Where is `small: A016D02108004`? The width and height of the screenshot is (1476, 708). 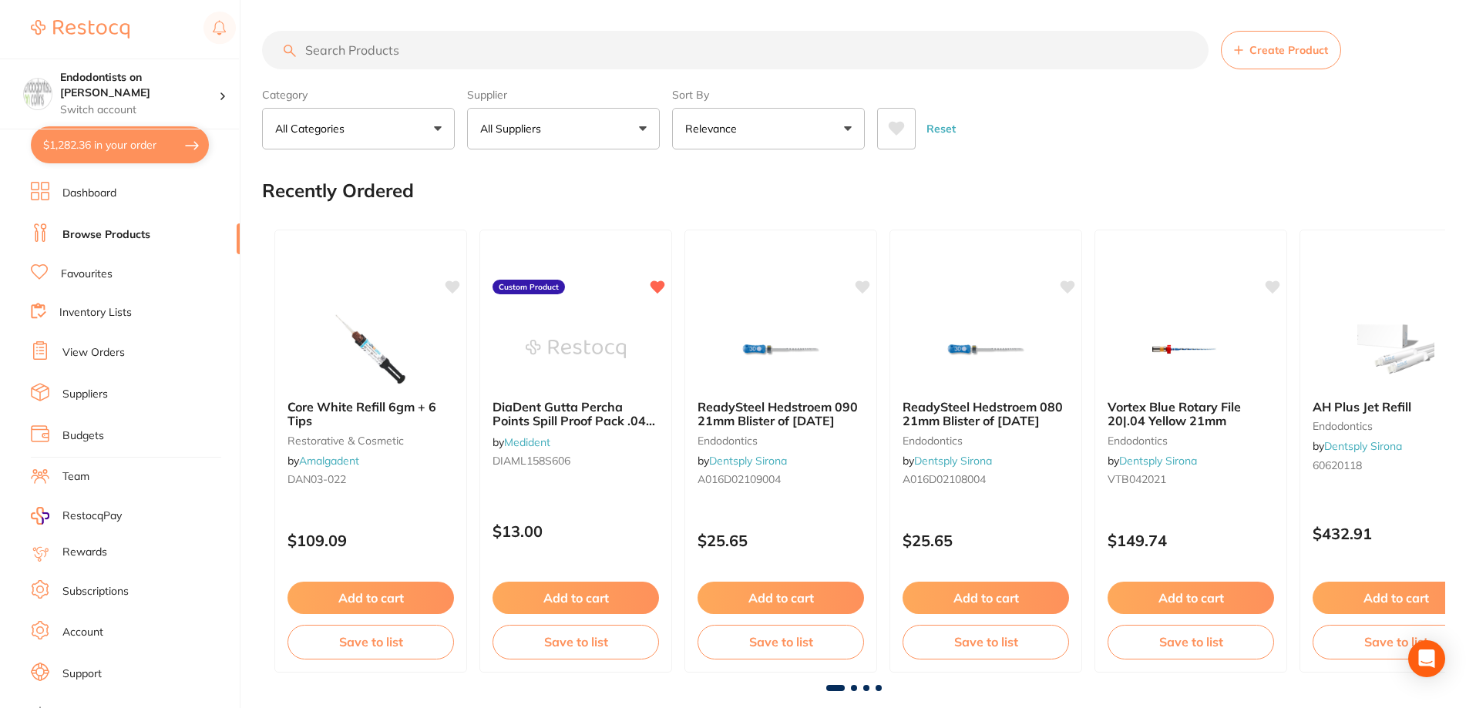 small: A016D02108004 is located at coordinates (986, 480).